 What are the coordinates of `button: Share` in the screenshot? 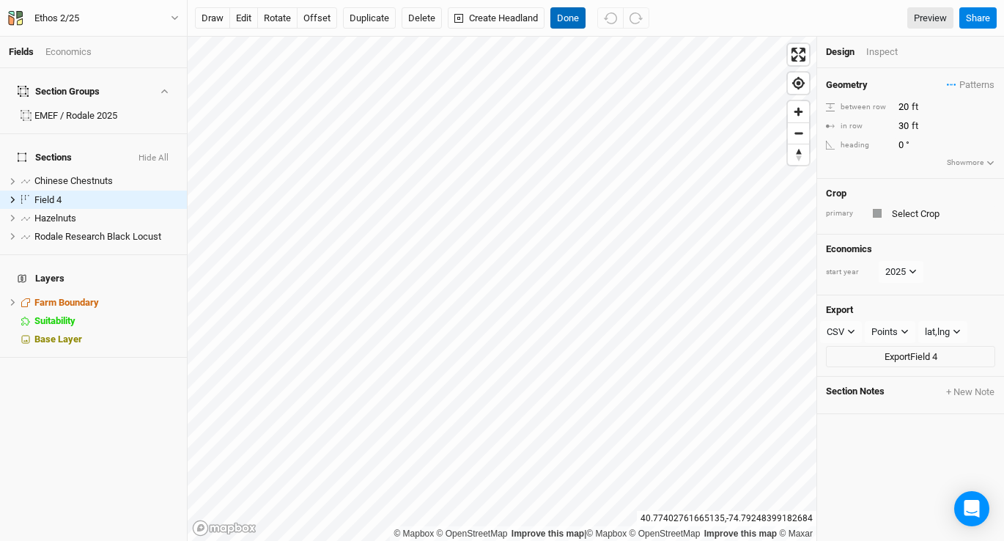 It's located at (978, 18).